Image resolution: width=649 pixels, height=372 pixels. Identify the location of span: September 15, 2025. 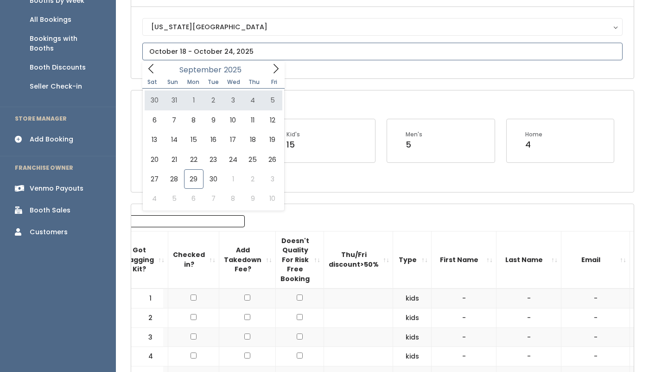
(194, 140).